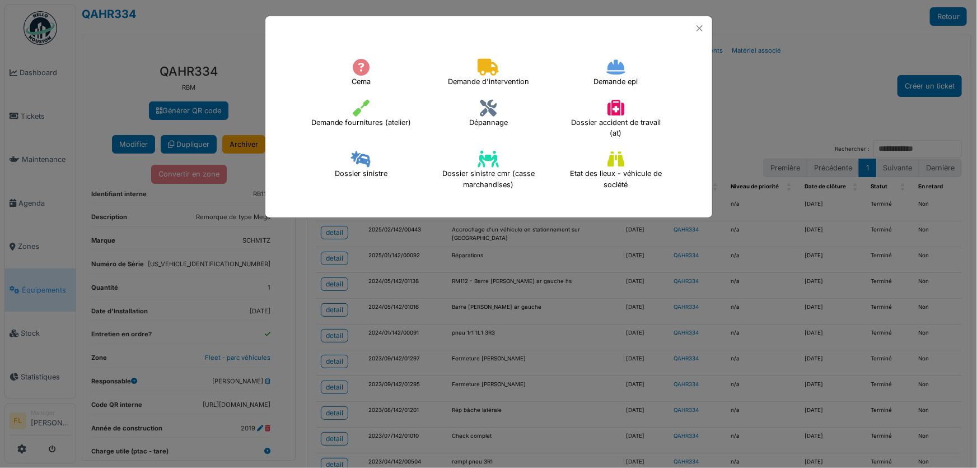  Describe the element at coordinates (700, 28) in the screenshot. I see `button: Close` at that location.